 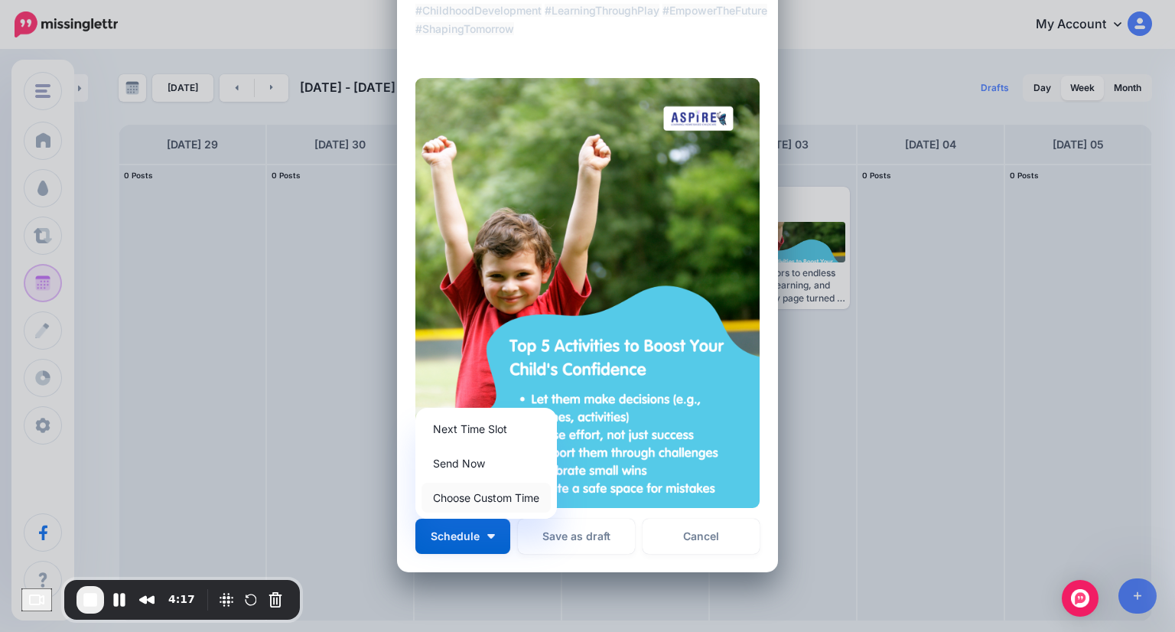 I want to click on a: Cancel, so click(x=701, y=536).